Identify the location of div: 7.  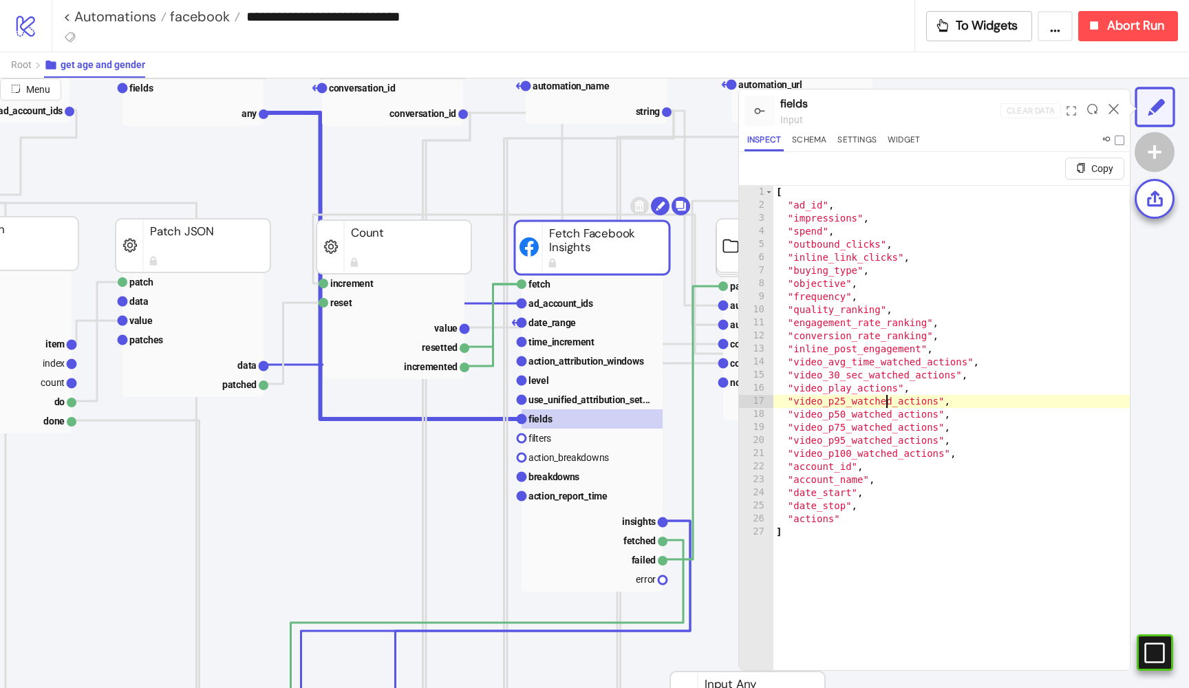
(756, 270).